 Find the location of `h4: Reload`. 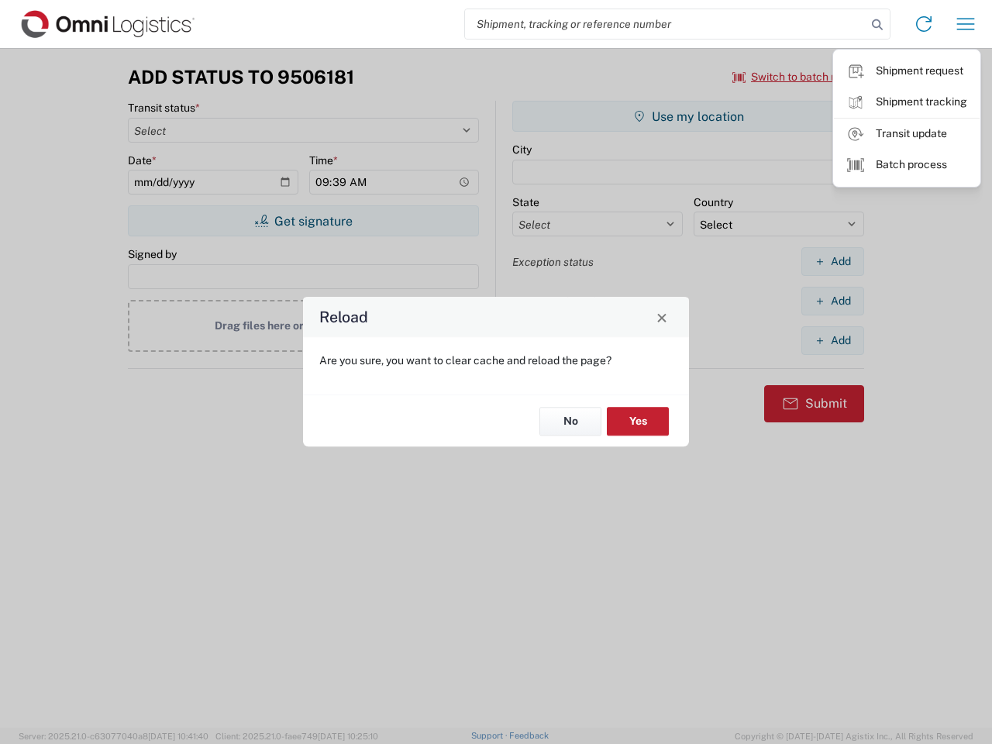

h4: Reload is located at coordinates (343, 317).